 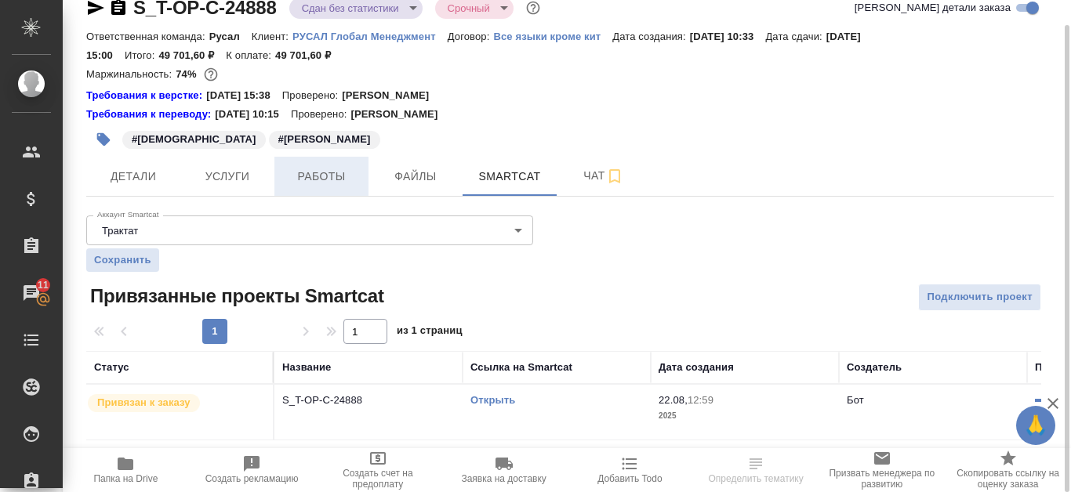 I want to click on span: Сохранить, so click(x=122, y=260).